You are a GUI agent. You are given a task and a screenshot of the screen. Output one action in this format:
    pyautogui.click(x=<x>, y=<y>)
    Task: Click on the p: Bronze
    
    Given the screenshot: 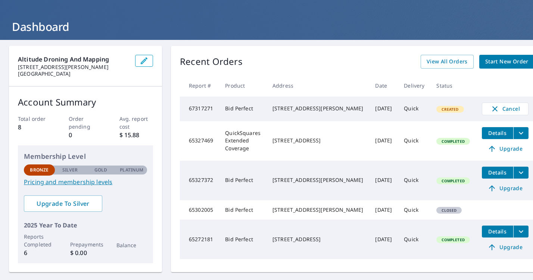 What is the action you would take?
    pyautogui.click(x=39, y=170)
    